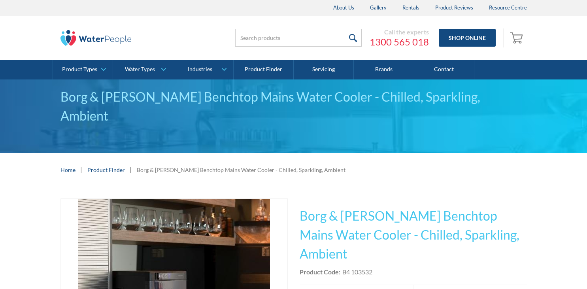  I want to click on div: Call the experts, so click(399, 32).